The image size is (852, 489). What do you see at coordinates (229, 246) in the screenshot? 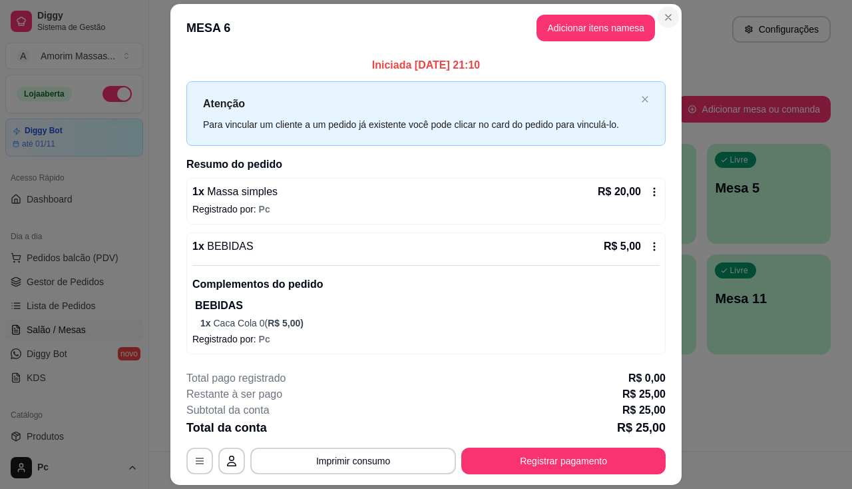
I see `span: BEBIDAS` at bounding box center [229, 246].